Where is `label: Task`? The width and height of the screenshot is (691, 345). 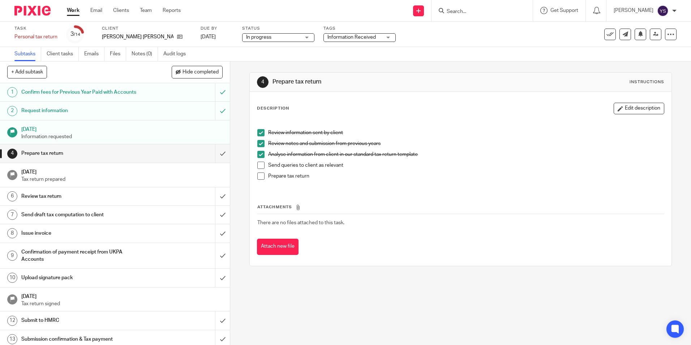
label: Task is located at coordinates (36, 29).